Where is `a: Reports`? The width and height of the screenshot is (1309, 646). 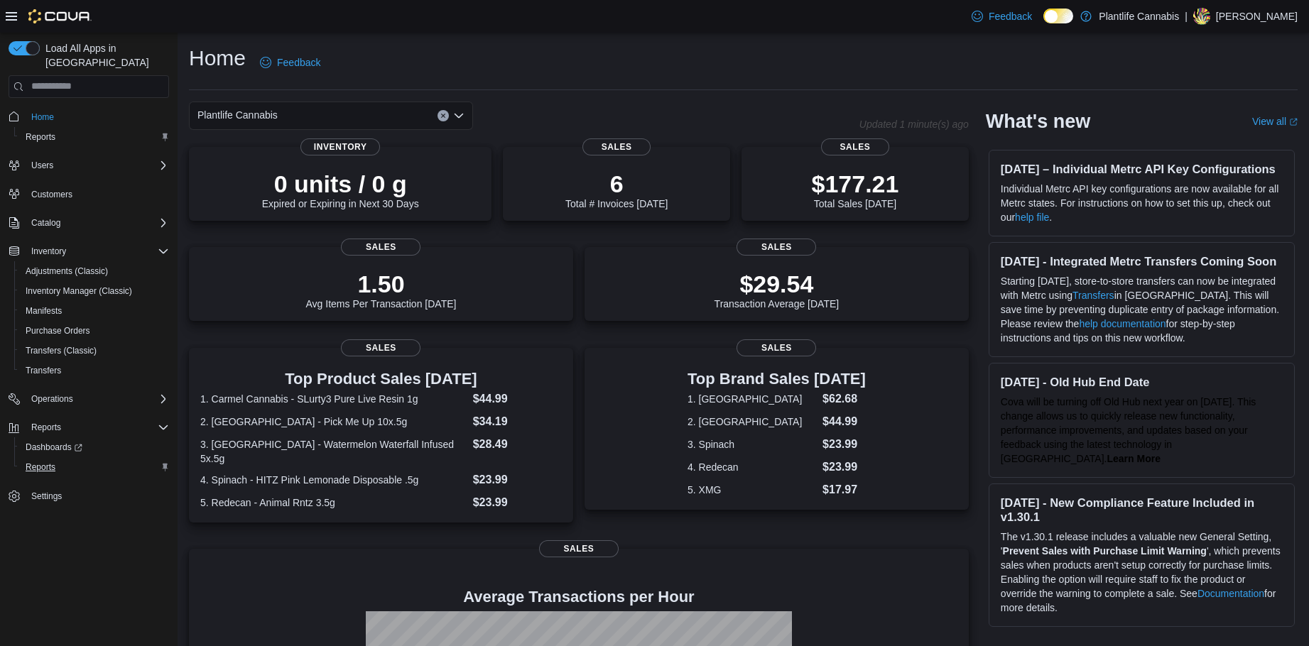 a: Reports is located at coordinates (40, 137).